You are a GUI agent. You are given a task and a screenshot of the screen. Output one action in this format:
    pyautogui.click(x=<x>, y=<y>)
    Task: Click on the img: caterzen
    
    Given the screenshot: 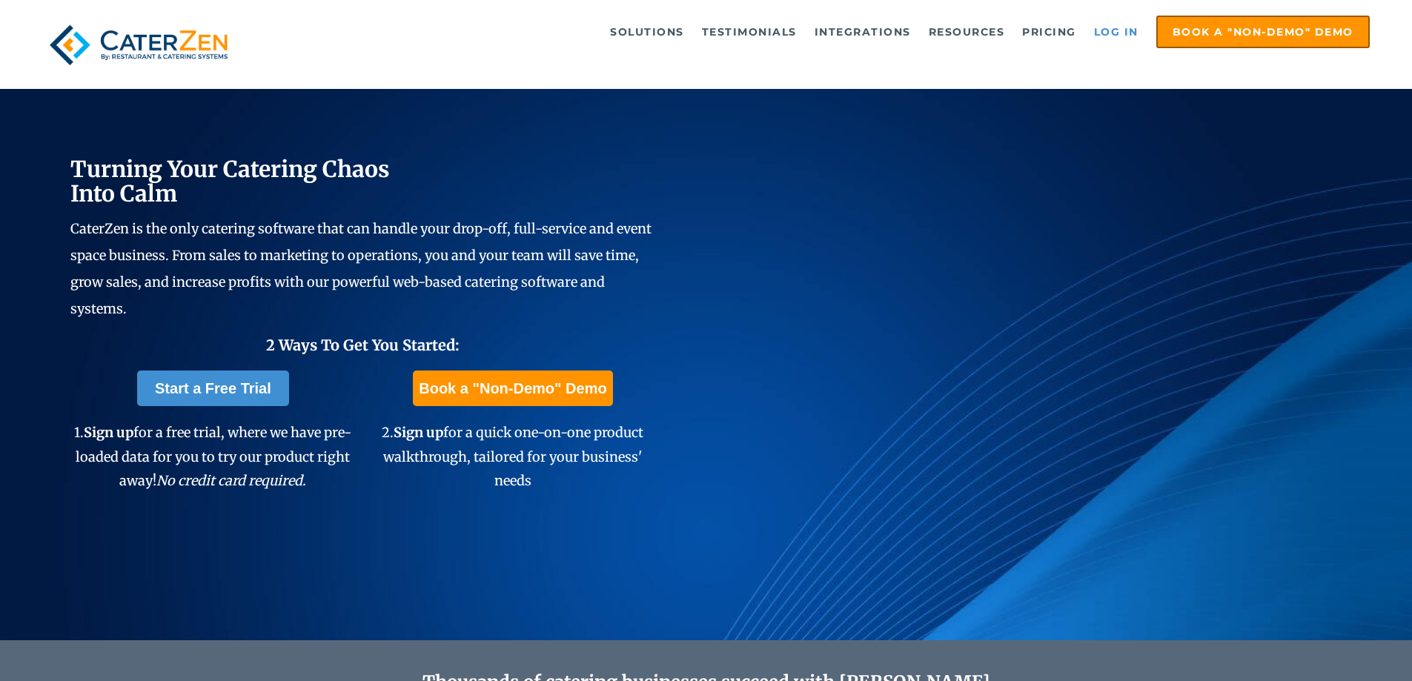 What is the action you would take?
    pyautogui.click(x=139, y=44)
    